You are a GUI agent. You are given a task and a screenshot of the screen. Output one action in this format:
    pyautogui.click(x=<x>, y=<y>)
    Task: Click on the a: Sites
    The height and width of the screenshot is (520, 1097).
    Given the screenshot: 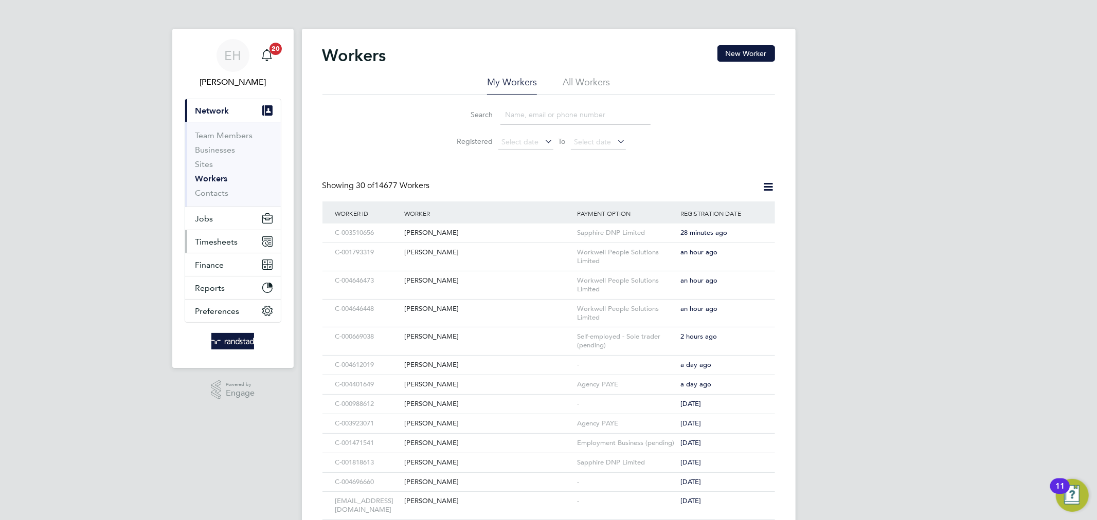 What is the action you would take?
    pyautogui.click(x=204, y=164)
    